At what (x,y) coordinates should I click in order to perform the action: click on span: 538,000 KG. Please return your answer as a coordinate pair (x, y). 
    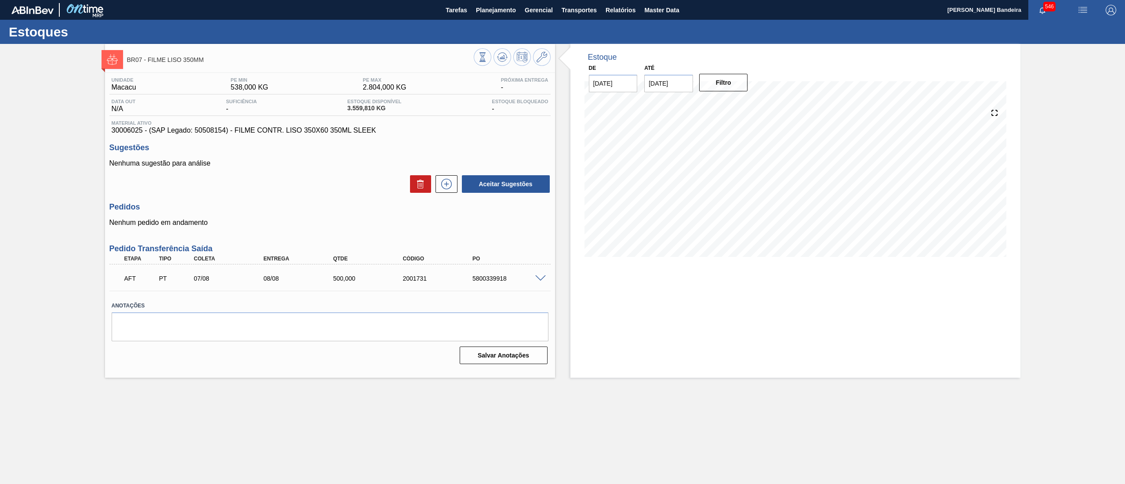
    Looking at the image, I should click on (249, 87).